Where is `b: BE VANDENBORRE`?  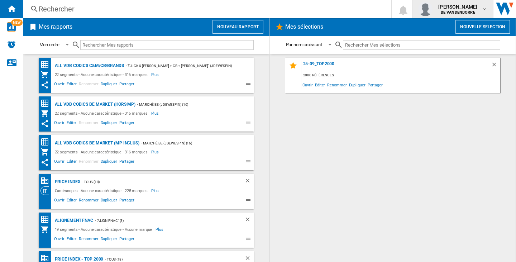
b: BE VANDENBORRE is located at coordinates (458, 12).